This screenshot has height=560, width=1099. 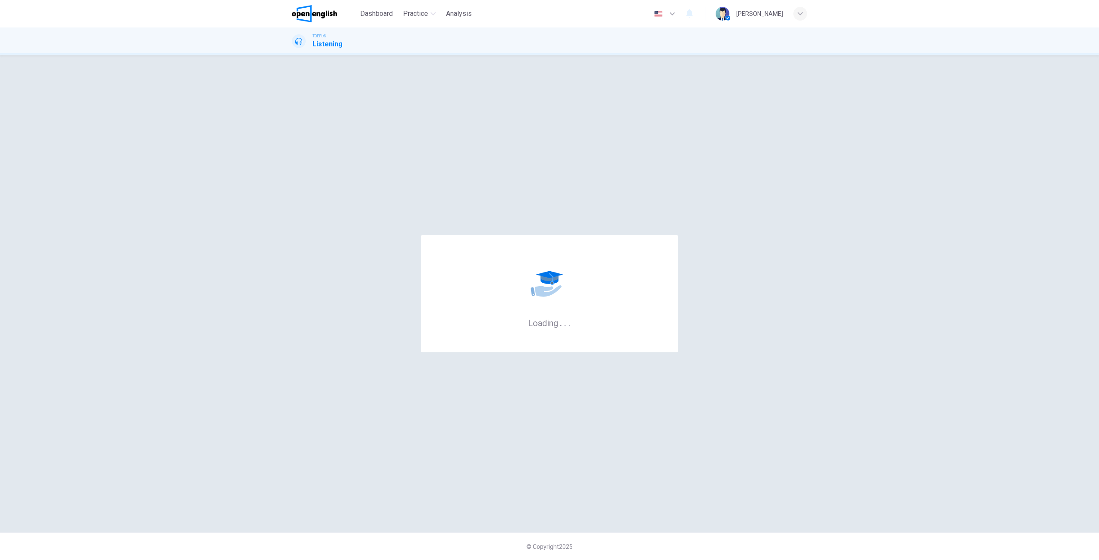 I want to click on img: en, so click(x=658, y=14).